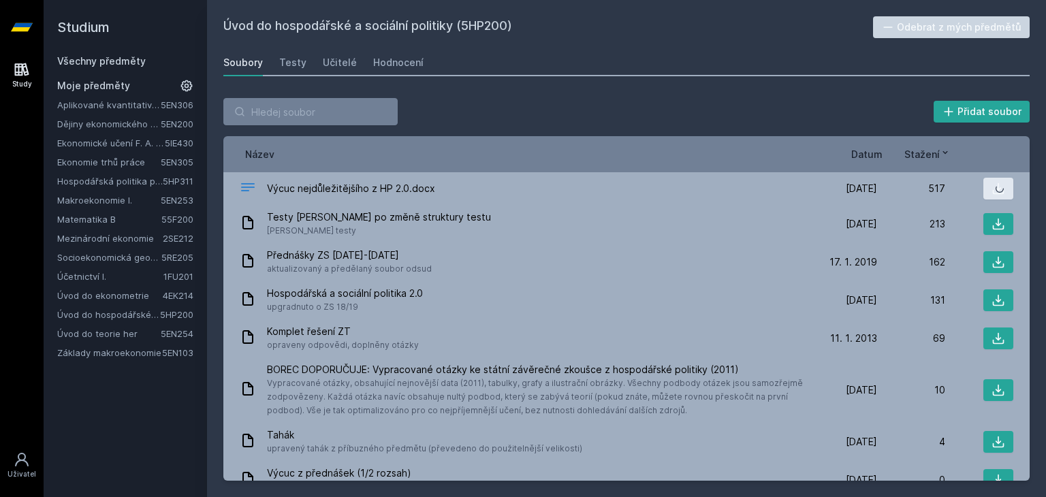  I want to click on span: 17. 1. 2019, so click(853, 262).